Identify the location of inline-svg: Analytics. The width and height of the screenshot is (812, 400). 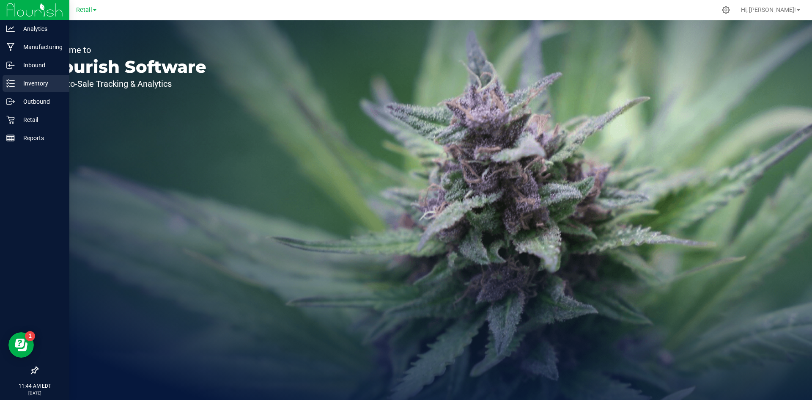
(11, 29).